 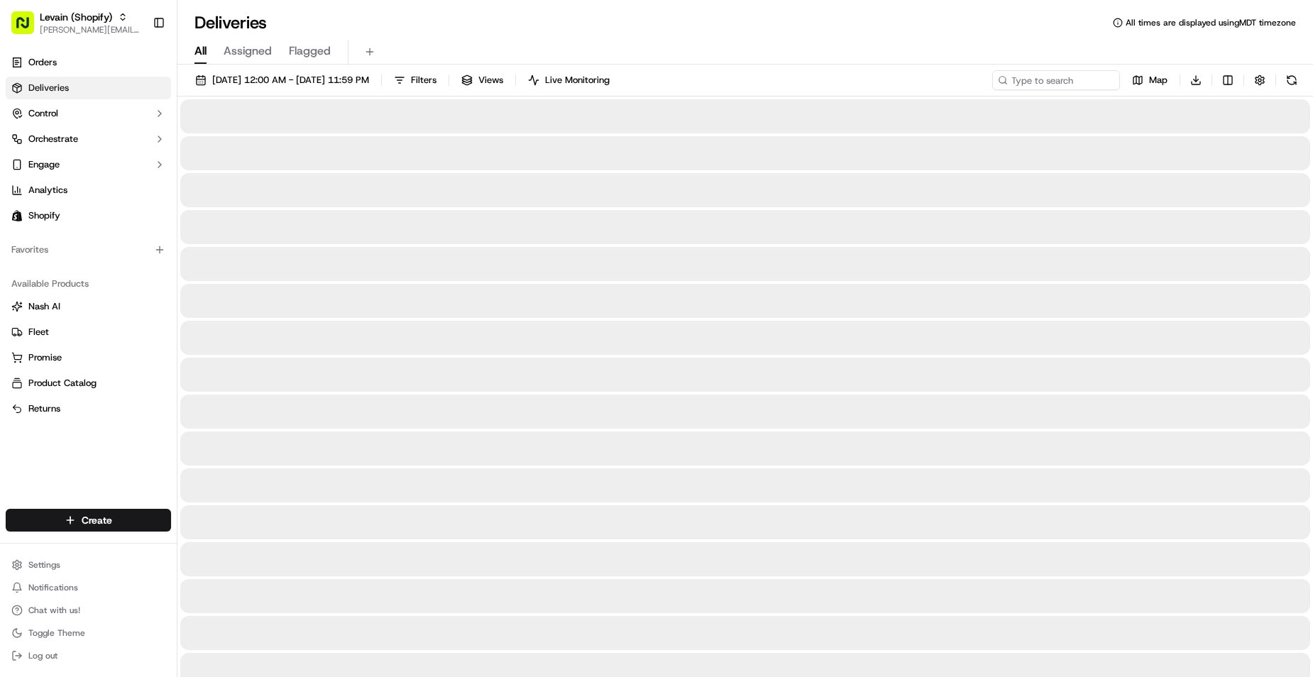 What do you see at coordinates (88, 114) in the screenshot?
I see `button: Control` at bounding box center [88, 114].